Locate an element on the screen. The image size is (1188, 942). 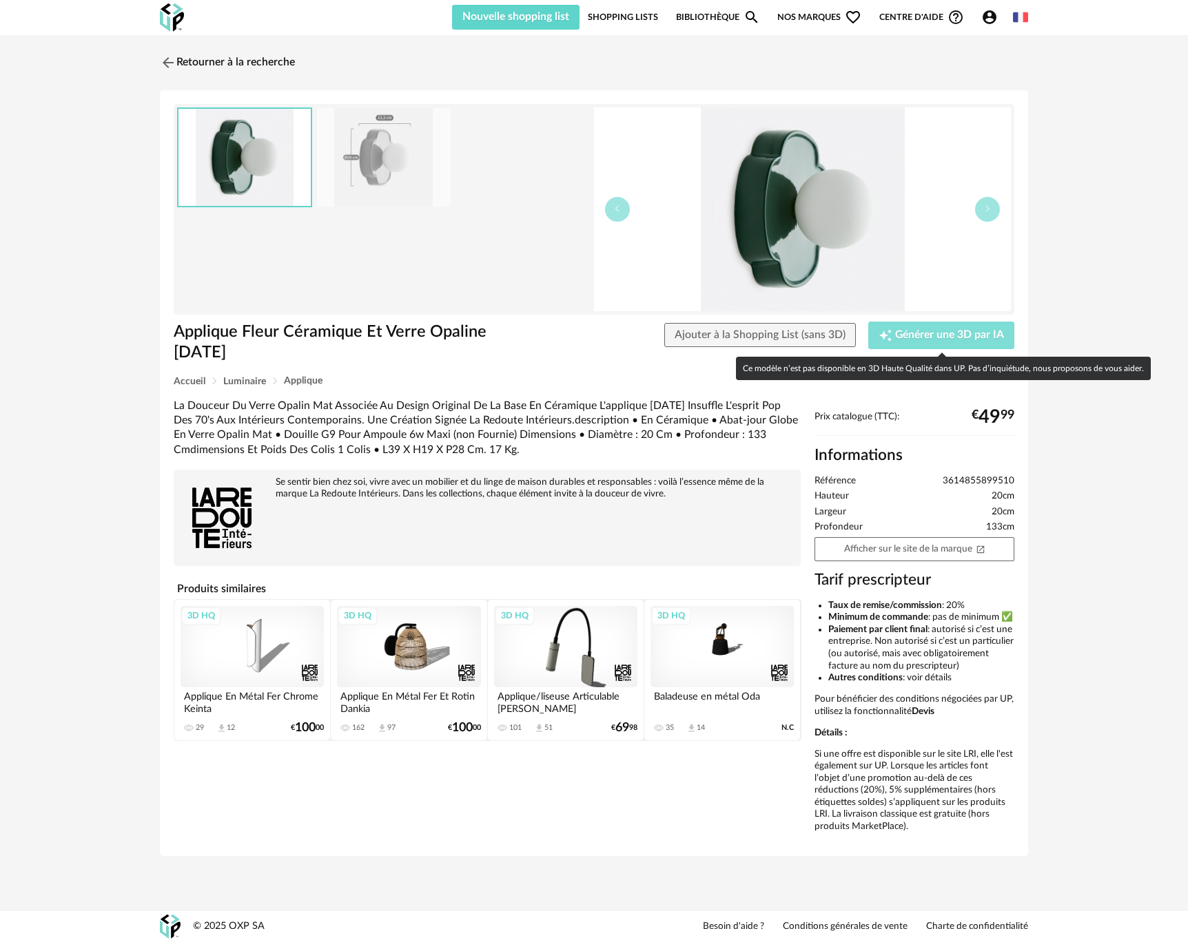
b: Devis is located at coordinates (922, 712).